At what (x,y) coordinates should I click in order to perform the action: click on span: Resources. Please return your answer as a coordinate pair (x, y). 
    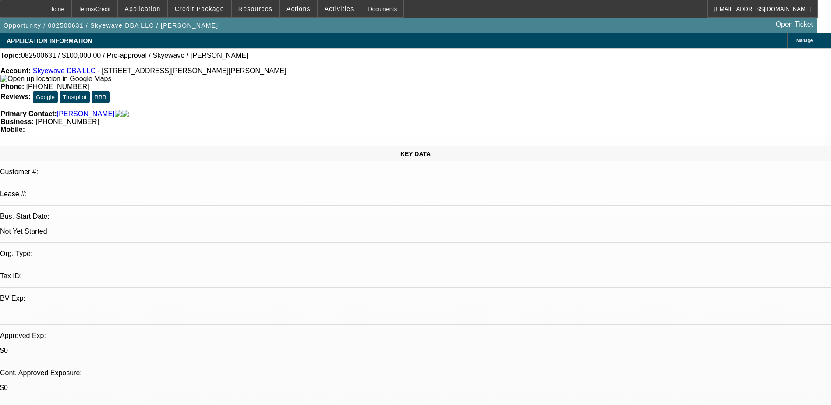
    Looking at the image, I should click on (256, 9).